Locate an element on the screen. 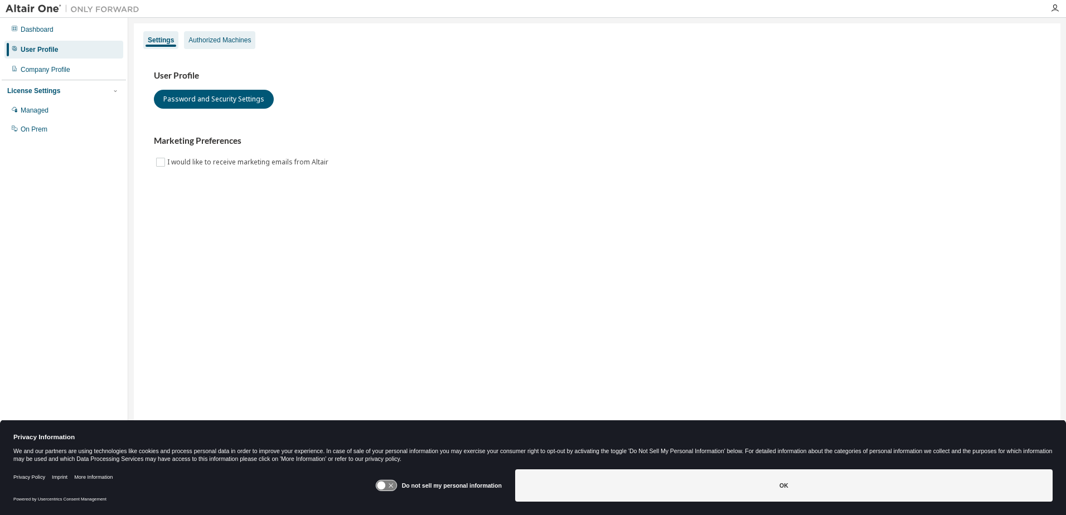  h3: User Profile is located at coordinates (597, 76).